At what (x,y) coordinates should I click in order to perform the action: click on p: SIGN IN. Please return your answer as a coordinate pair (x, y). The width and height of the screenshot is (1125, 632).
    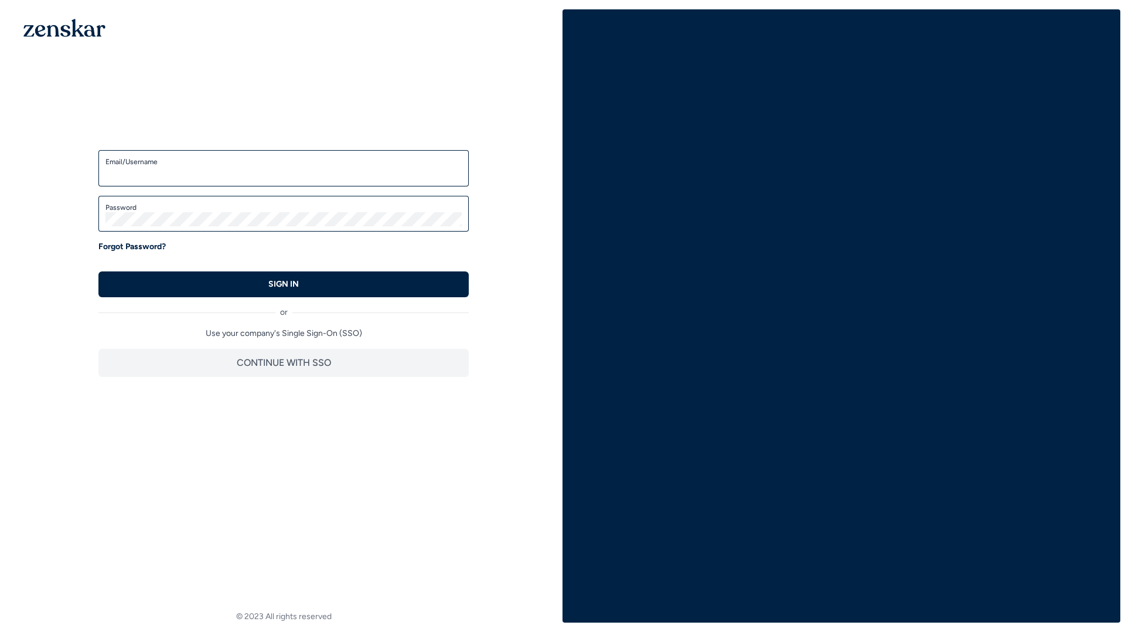
    Looking at the image, I should click on (284, 284).